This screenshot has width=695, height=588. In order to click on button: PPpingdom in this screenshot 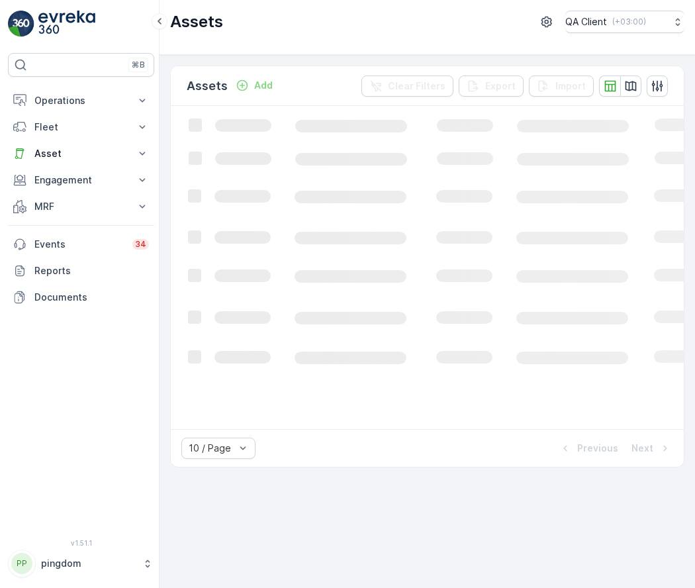, I will do `click(81, 563)`.